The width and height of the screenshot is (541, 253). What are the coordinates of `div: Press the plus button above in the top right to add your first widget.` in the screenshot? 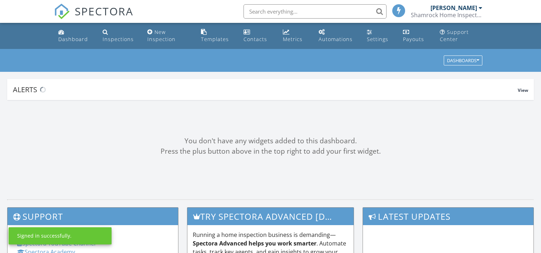 It's located at (270, 151).